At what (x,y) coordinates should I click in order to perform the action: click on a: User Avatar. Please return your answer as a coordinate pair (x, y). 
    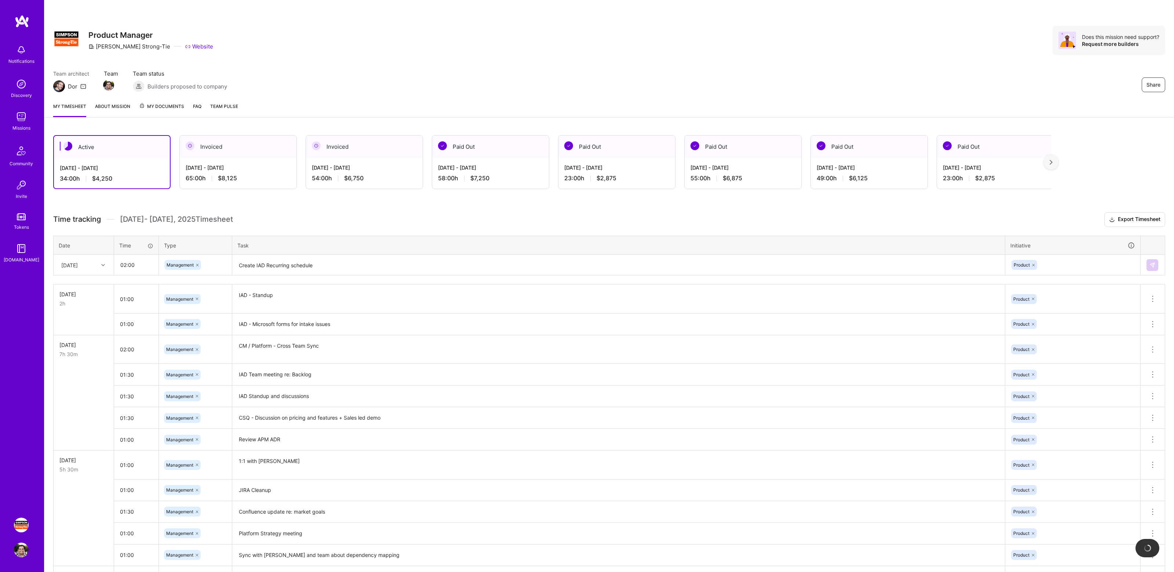
    Looking at the image, I should click on (21, 550).